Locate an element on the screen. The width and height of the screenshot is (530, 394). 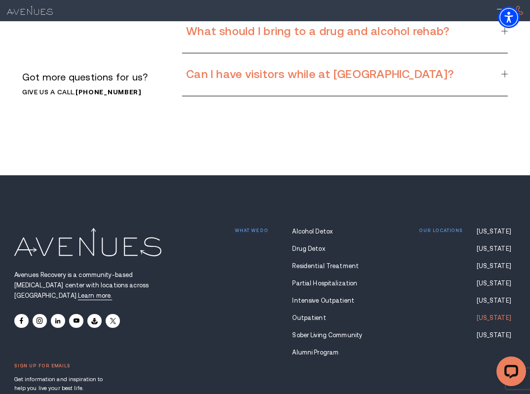
button: Open LiveChat chat widget is located at coordinates (23, 19).